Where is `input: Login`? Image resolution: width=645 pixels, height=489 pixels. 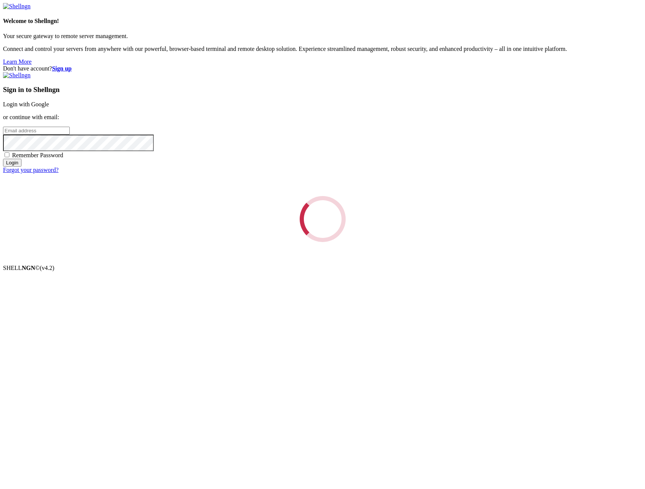
input: Login is located at coordinates (12, 162).